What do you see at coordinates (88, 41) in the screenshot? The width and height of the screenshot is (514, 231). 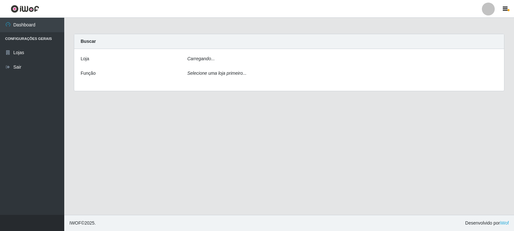 I see `strong: Buscar` at bounding box center [88, 41].